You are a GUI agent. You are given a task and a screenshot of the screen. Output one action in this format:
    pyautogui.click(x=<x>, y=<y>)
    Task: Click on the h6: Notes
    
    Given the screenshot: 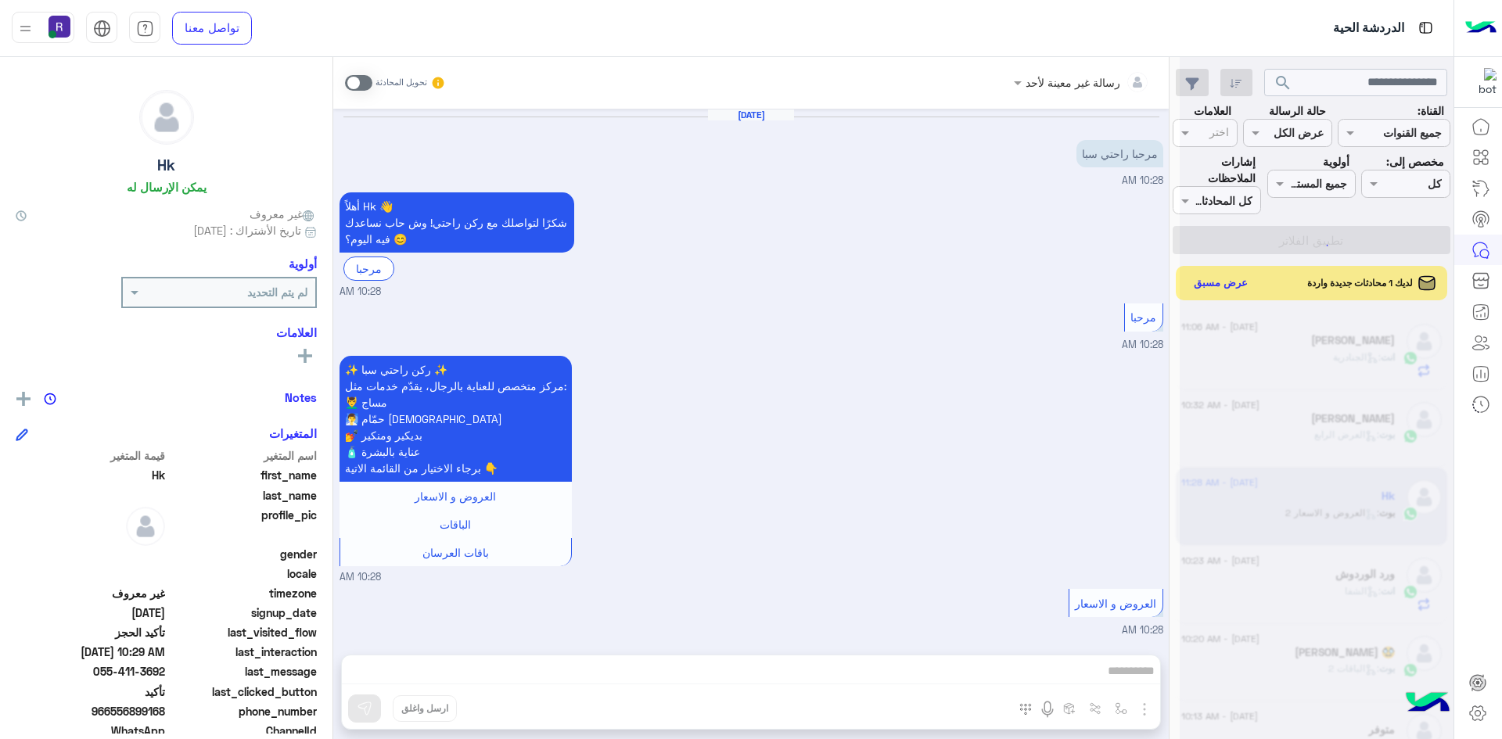 What is the action you would take?
    pyautogui.click(x=300, y=397)
    